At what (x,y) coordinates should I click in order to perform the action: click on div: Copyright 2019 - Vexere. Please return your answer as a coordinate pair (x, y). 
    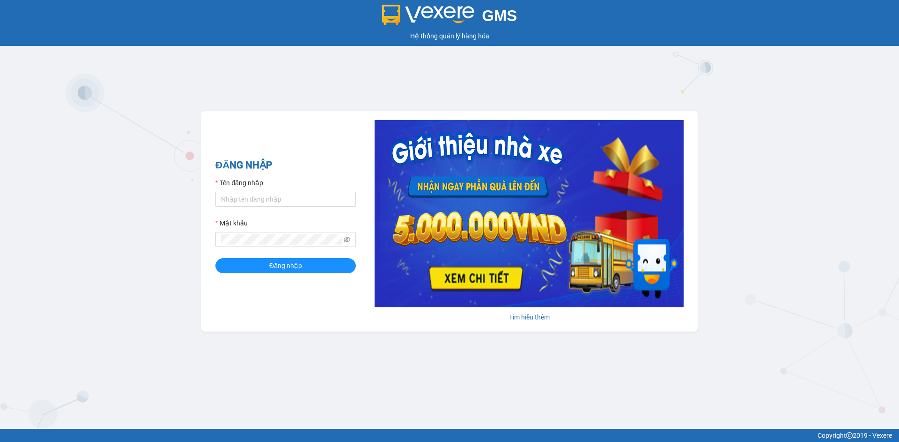
    Looking at the image, I should click on (449, 436).